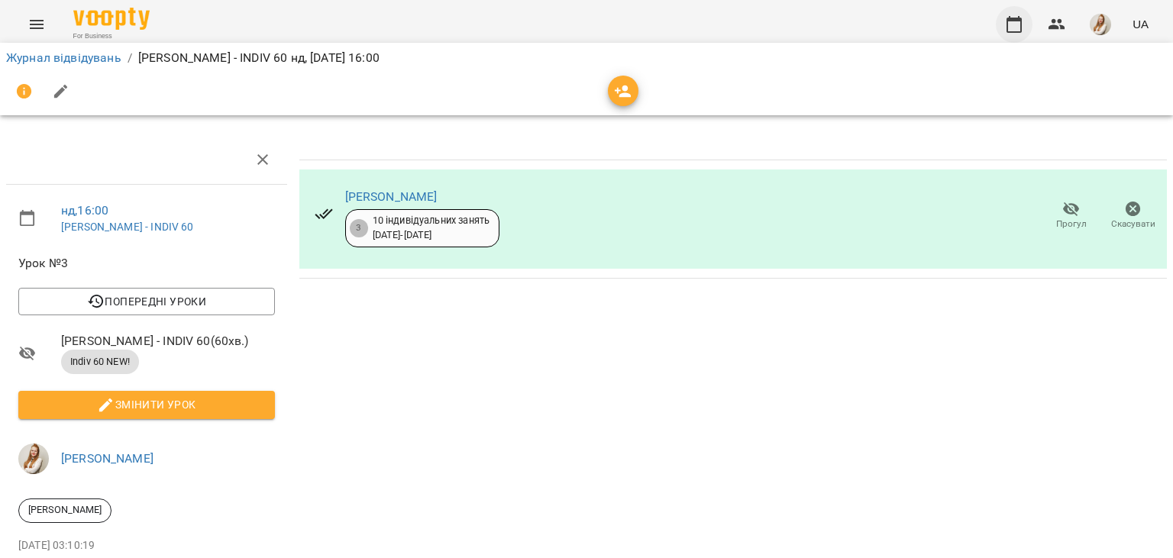 This screenshot has height=558, width=1173. Describe the element at coordinates (85, 210) in the screenshot. I see `a: нд , 16:00` at that location.